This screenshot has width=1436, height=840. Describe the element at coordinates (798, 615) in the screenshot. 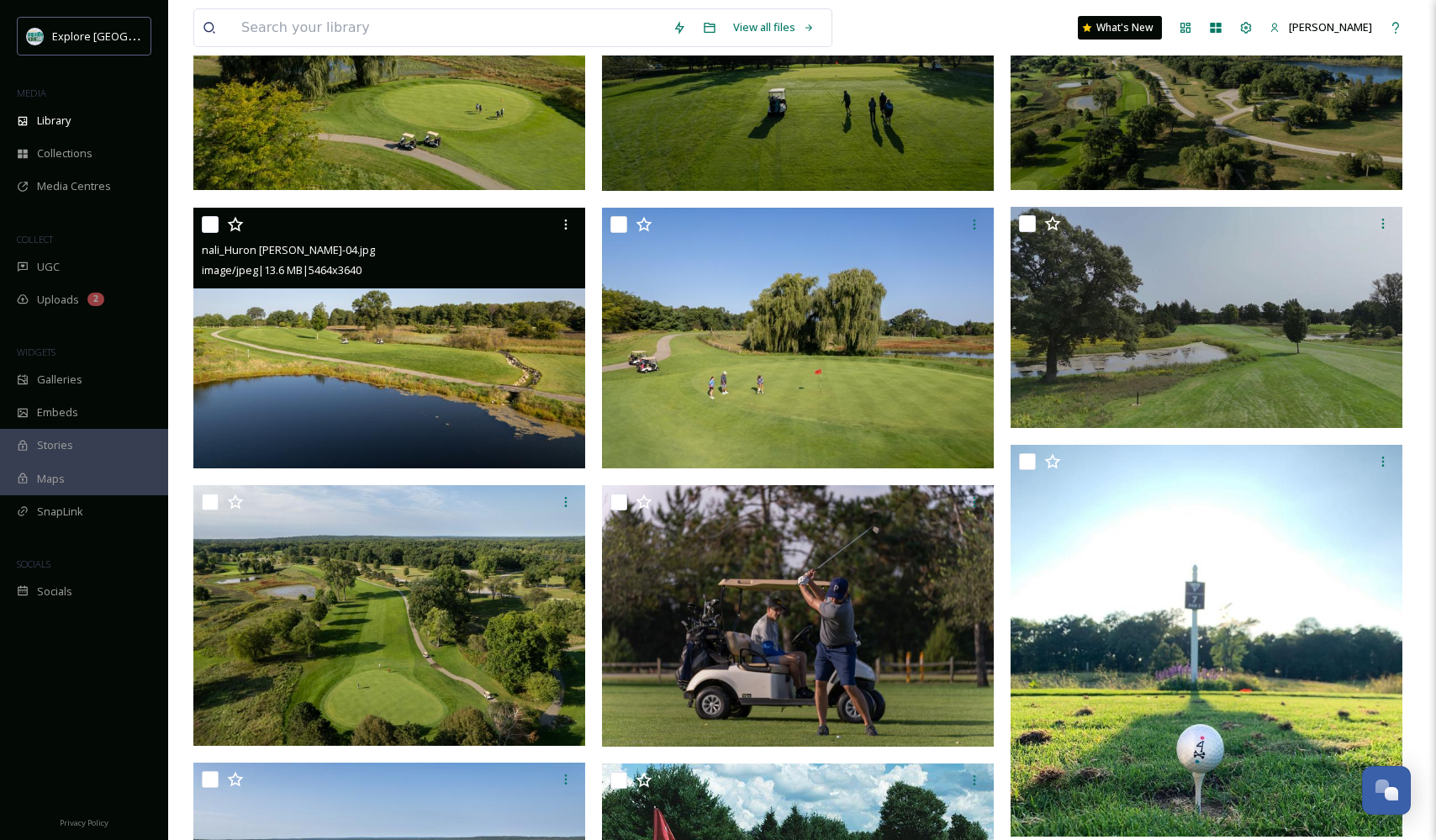

I see `img: nali_Huron Meadows-02.jpg` at that location.